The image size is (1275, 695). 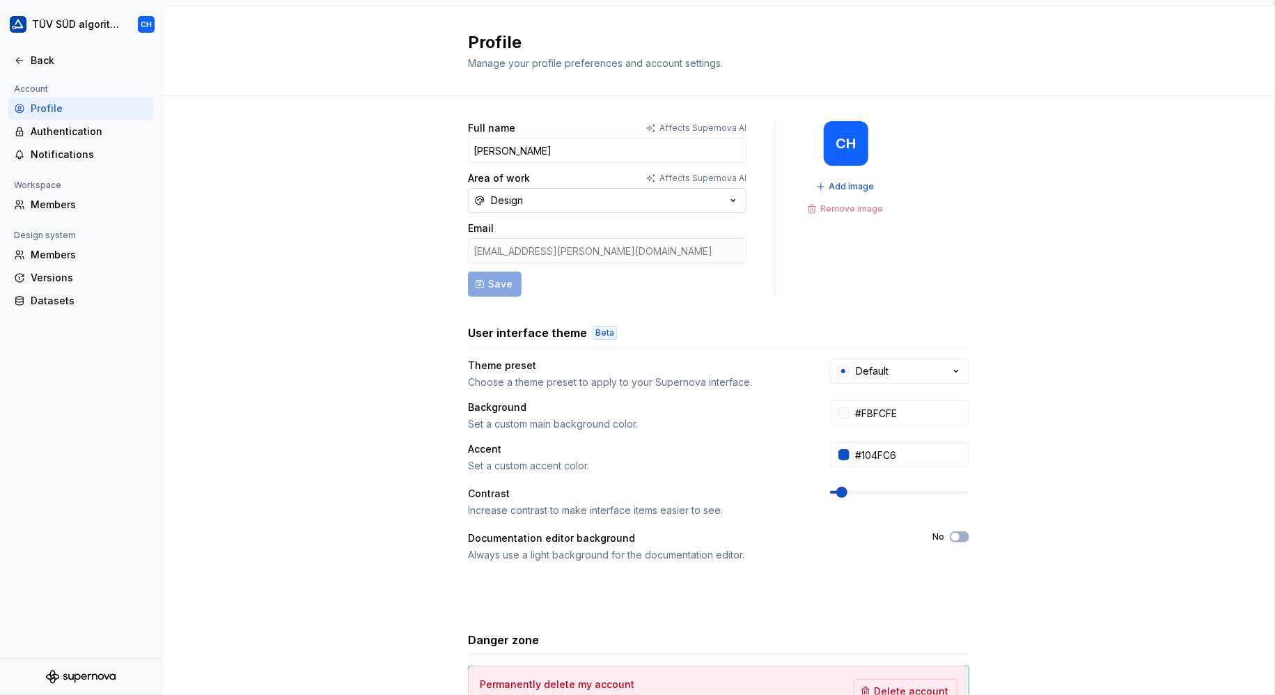 I want to click on div: Datasets, so click(x=89, y=301).